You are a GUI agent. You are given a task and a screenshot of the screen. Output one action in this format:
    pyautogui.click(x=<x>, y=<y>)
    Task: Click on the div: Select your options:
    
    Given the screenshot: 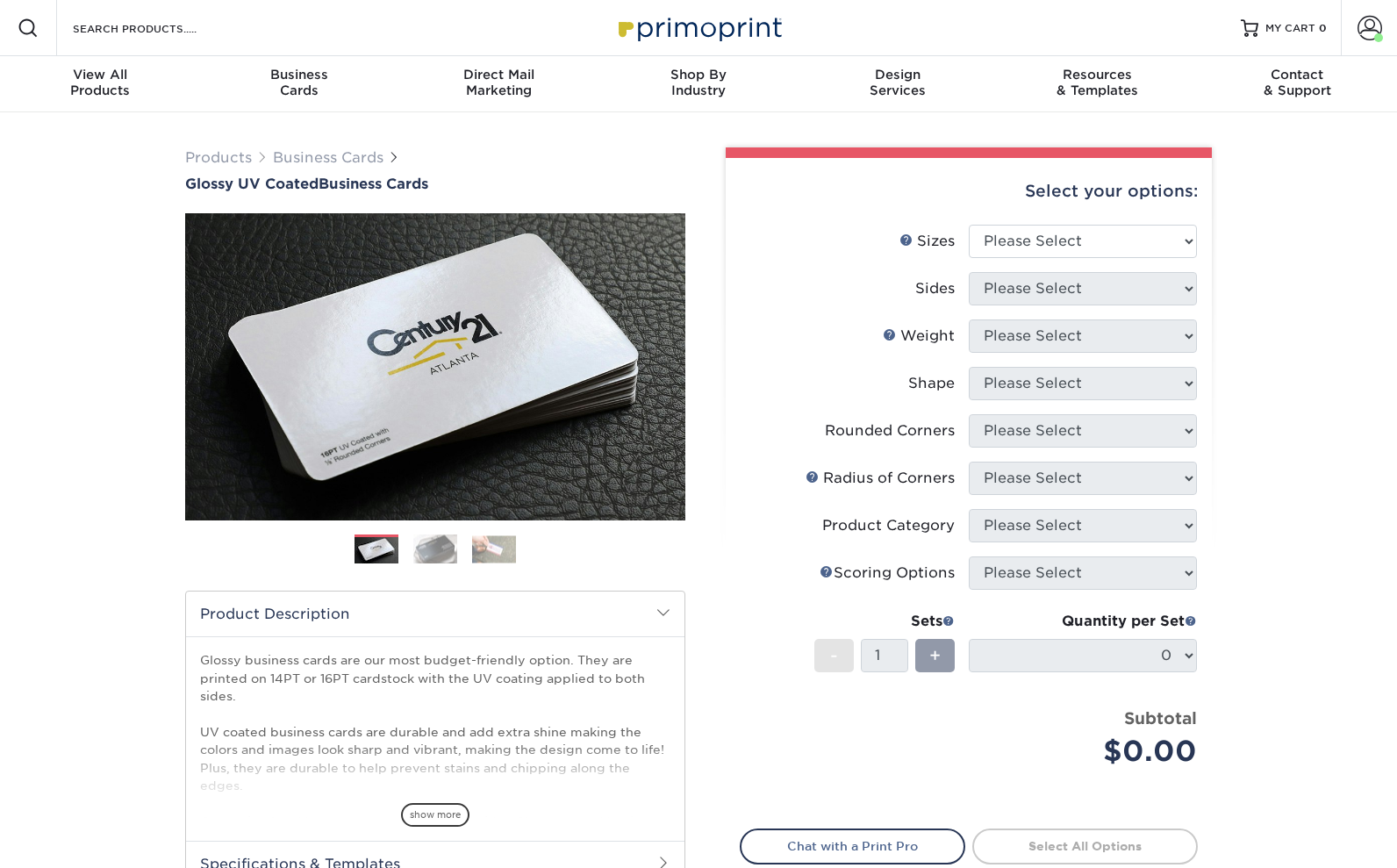 What is the action you would take?
    pyautogui.click(x=969, y=191)
    